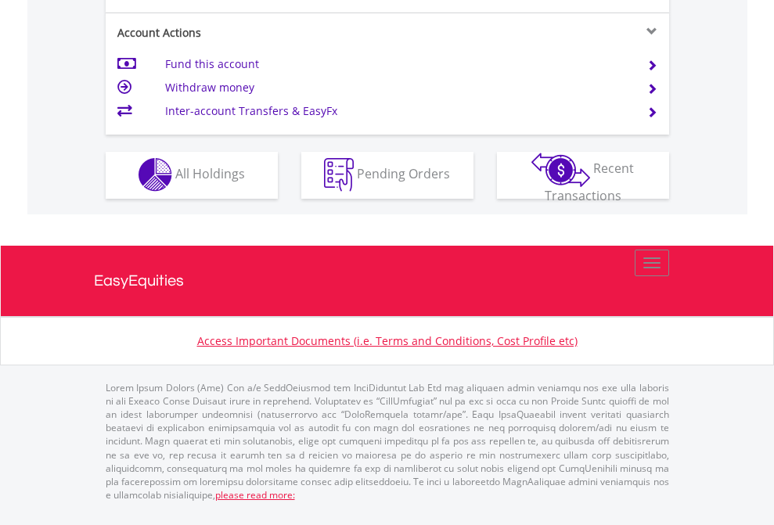 The height and width of the screenshot is (525, 774). Describe the element at coordinates (155, 175) in the screenshot. I see `img: holdings-wht.png` at that location.